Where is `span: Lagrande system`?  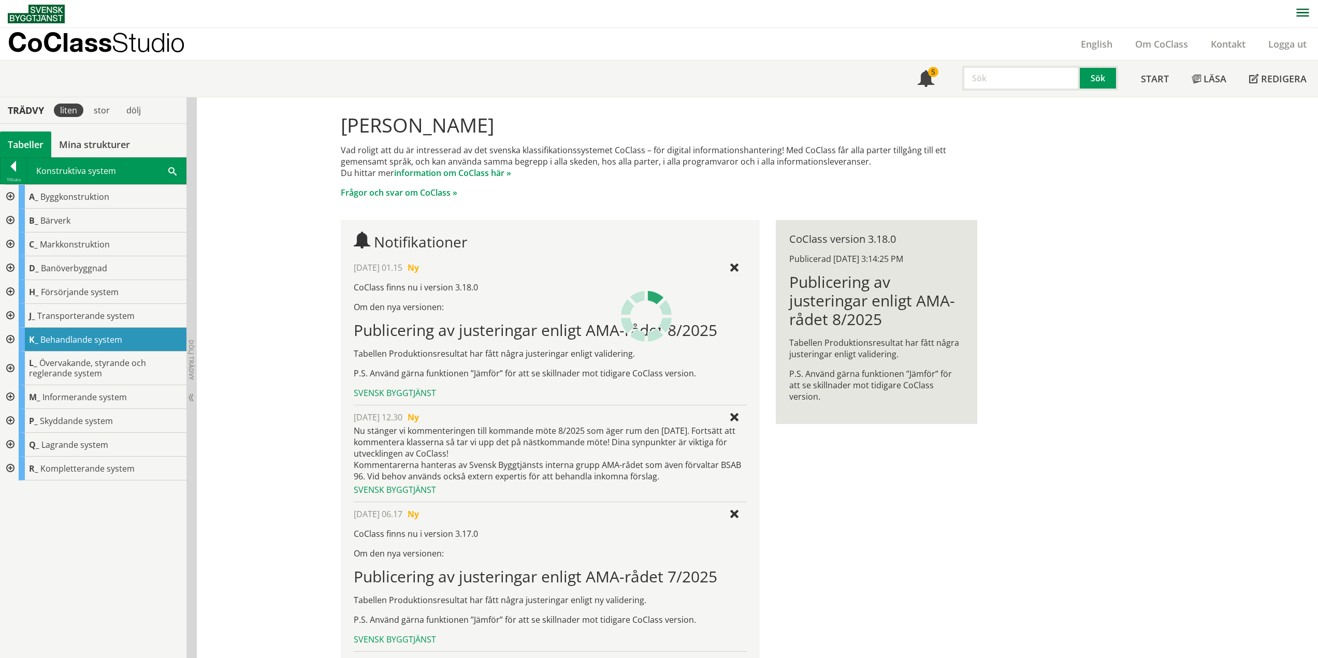
span: Lagrande system is located at coordinates (75, 445).